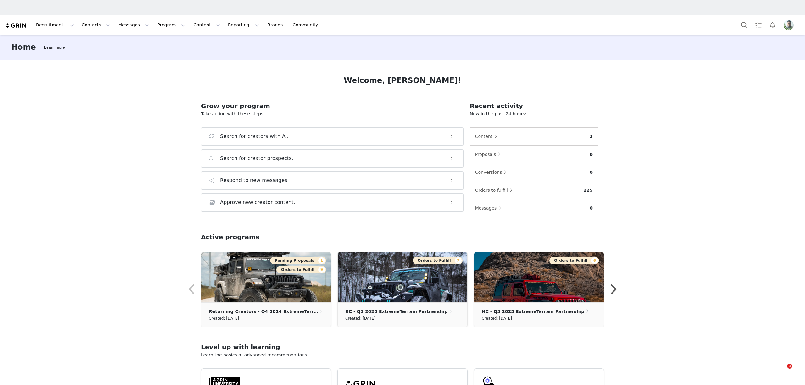 The height and width of the screenshot is (385, 805). I want to click on h3: Home, so click(24, 47).